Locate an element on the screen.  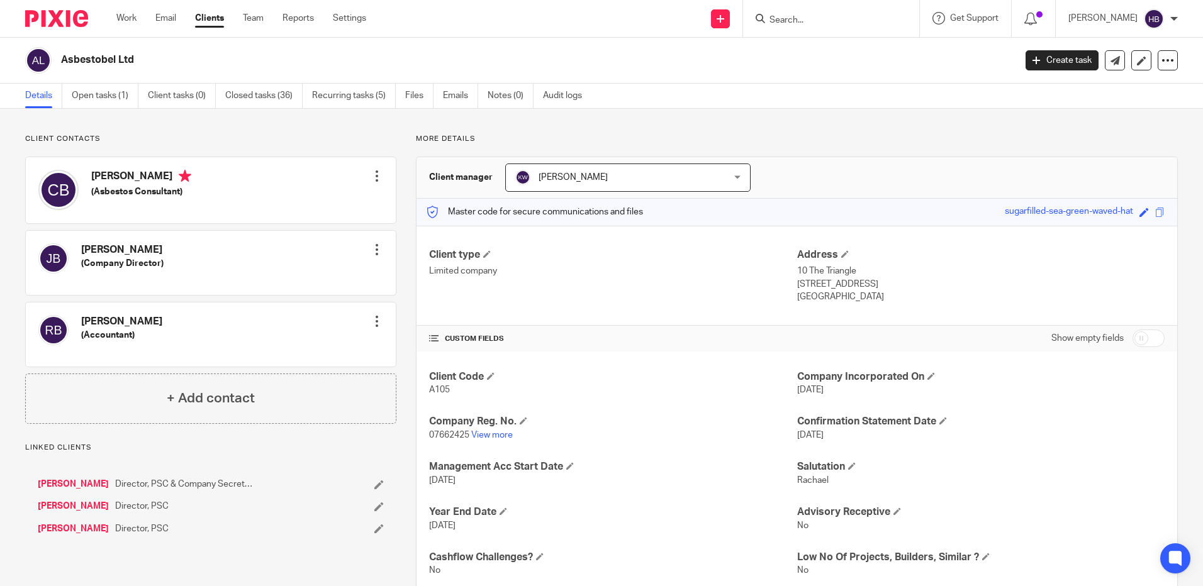
h4: Year End Date is located at coordinates (613, 512).